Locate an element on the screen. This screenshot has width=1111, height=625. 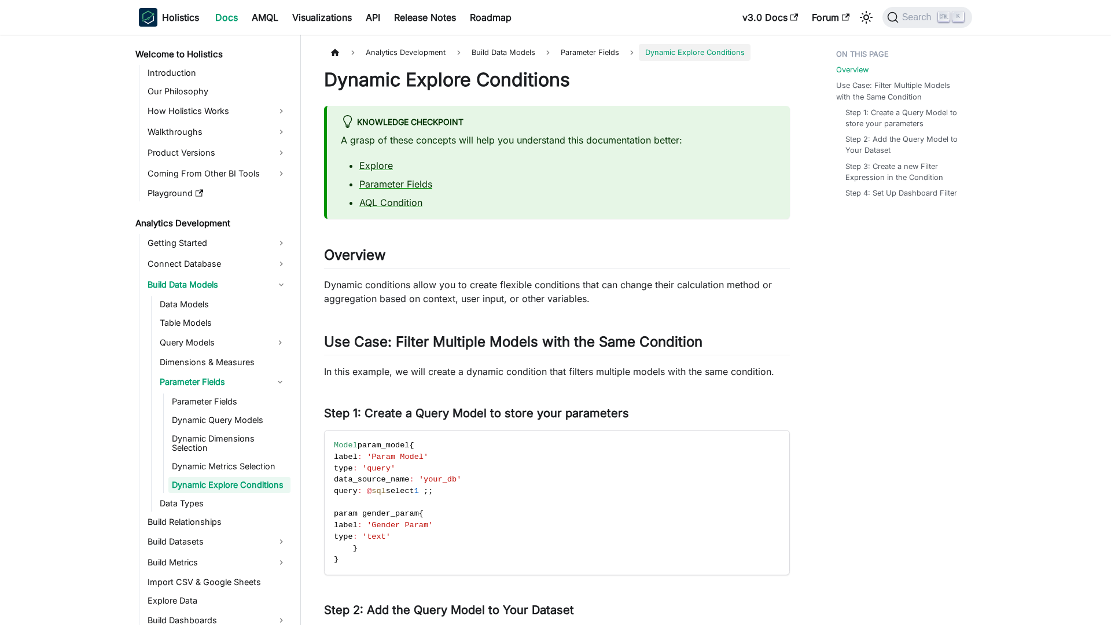
a: Our Philosophy is located at coordinates (217, 91).